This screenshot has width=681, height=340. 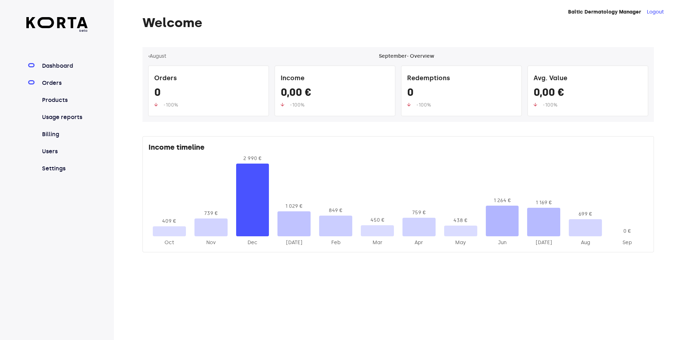 I want to click on div: 2024-Oct, so click(x=169, y=242).